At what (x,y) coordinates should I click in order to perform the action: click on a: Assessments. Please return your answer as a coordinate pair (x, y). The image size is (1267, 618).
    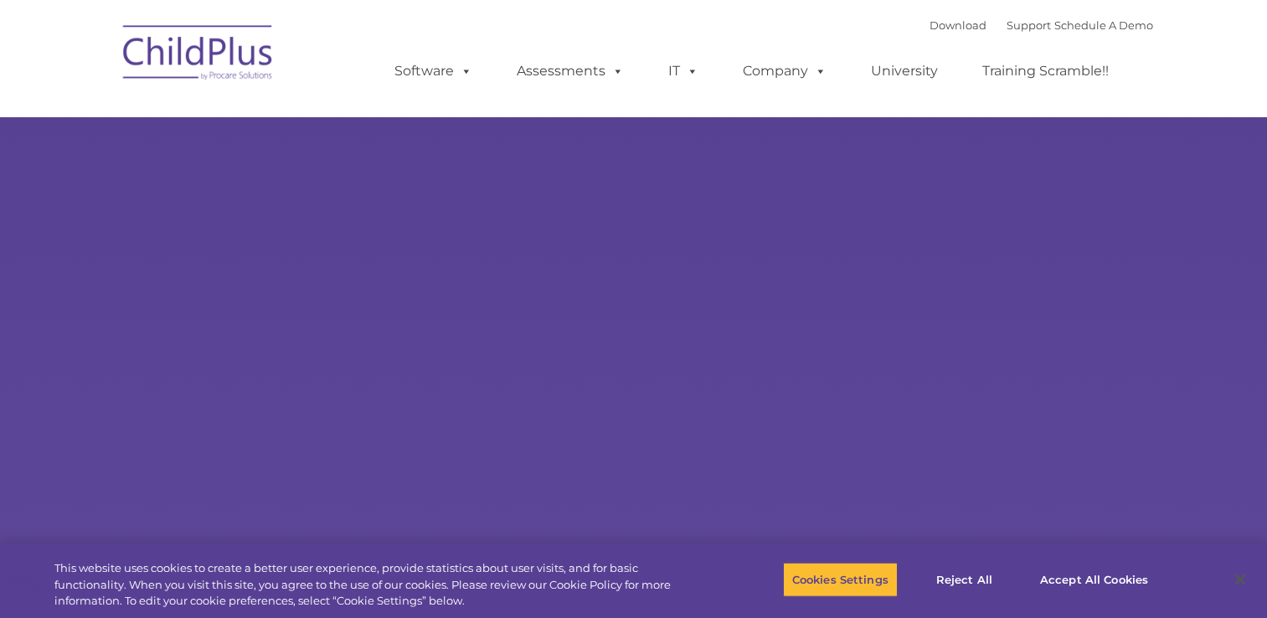
    Looking at the image, I should click on (570, 71).